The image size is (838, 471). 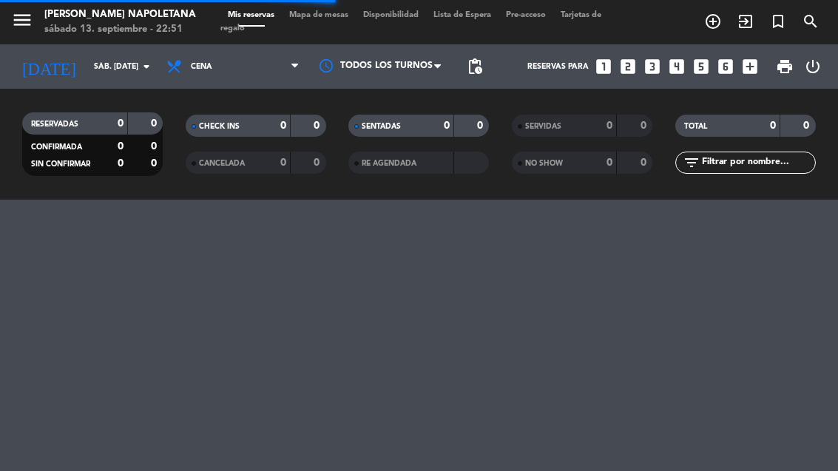 What do you see at coordinates (778, 21) in the screenshot?
I see `span: Reserva especial` at bounding box center [778, 21].